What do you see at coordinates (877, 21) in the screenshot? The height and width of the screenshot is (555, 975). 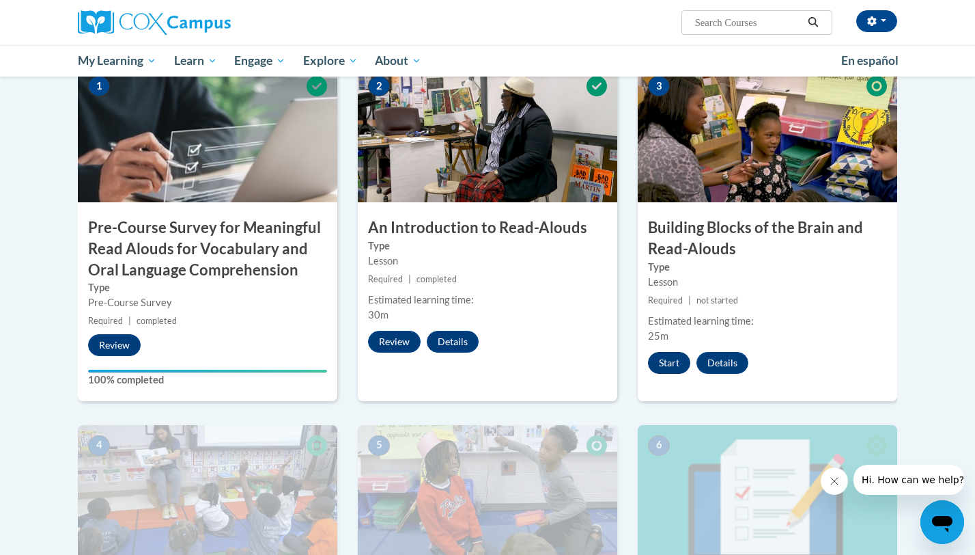 I see `button: Account Settings` at bounding box center [877, 21].